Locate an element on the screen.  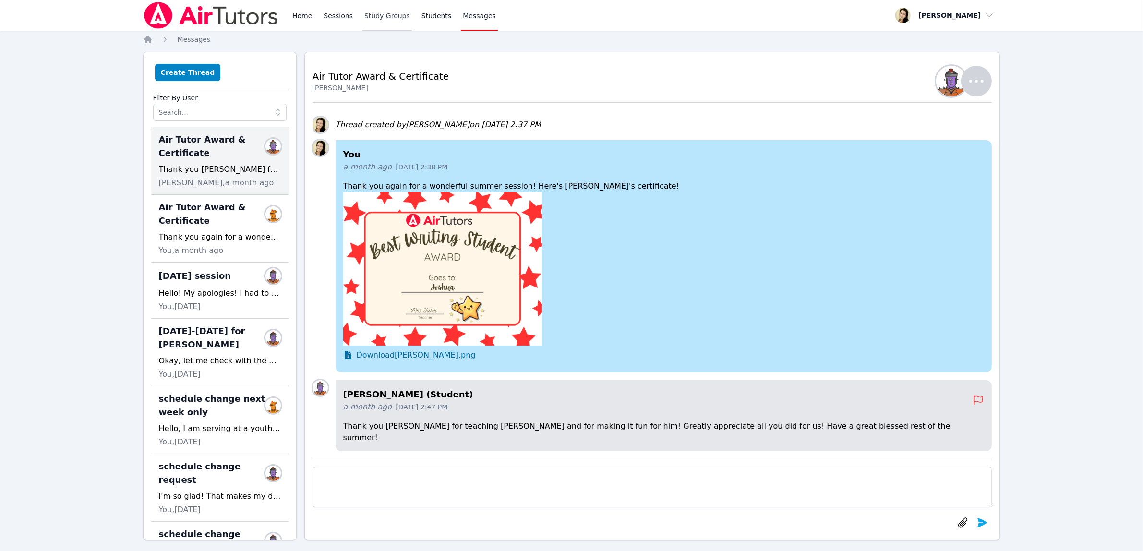
button: Joshua Tavares is located at coordinates (967, 81).